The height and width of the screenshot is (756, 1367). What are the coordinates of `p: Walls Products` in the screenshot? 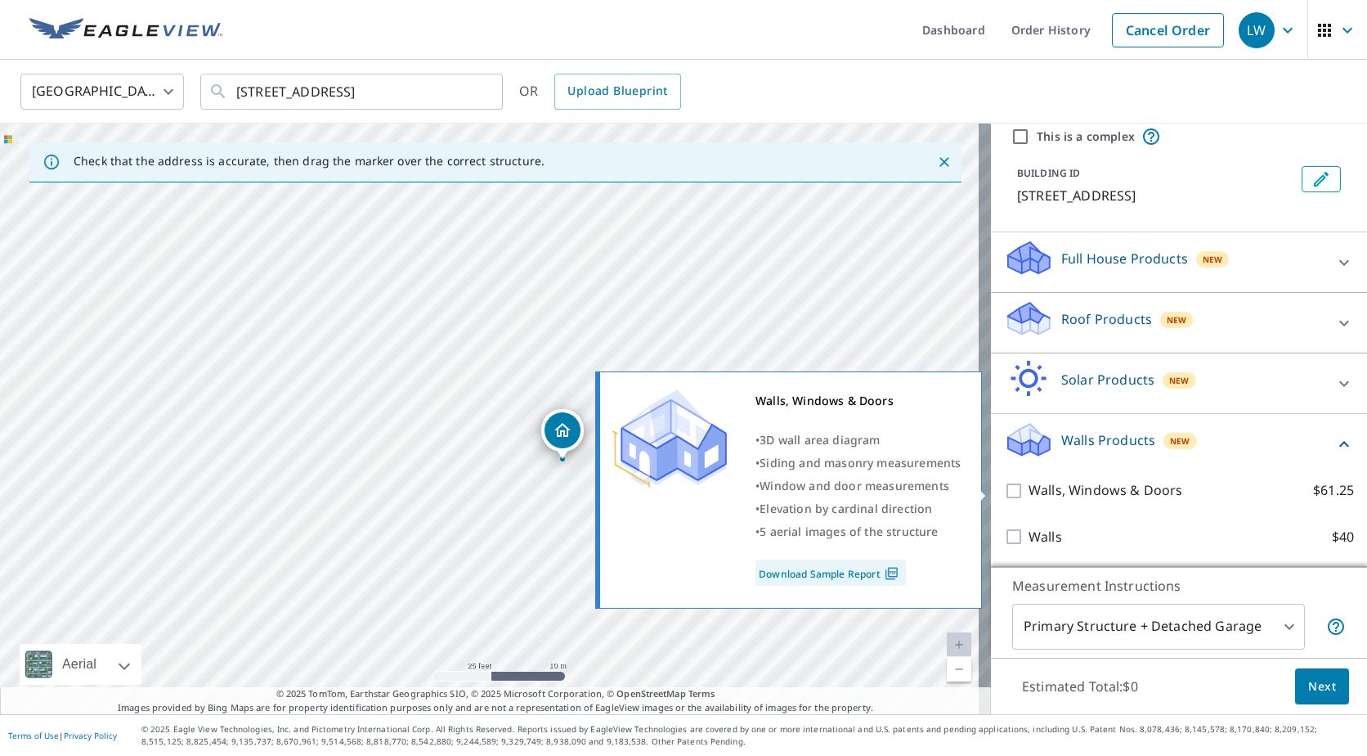 It's located at (1108, 440).